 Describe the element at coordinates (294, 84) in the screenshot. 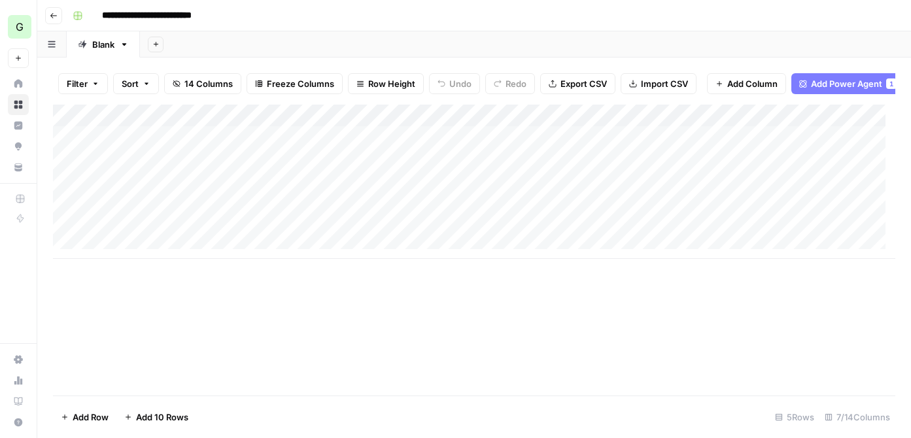

I see `button: Freeze Columns` at that location.